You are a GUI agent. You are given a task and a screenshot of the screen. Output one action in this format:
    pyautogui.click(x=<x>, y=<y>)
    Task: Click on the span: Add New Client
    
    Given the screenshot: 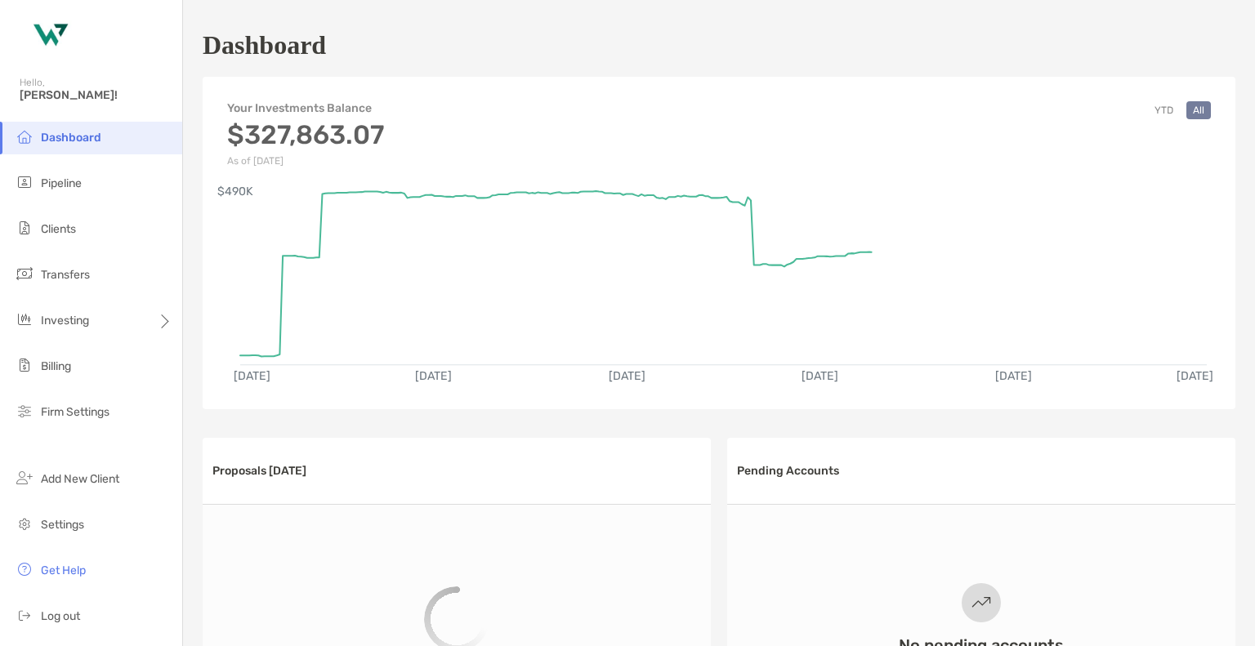 What is the action you would take?
    pyautogui.click(x=80, y=479)
    